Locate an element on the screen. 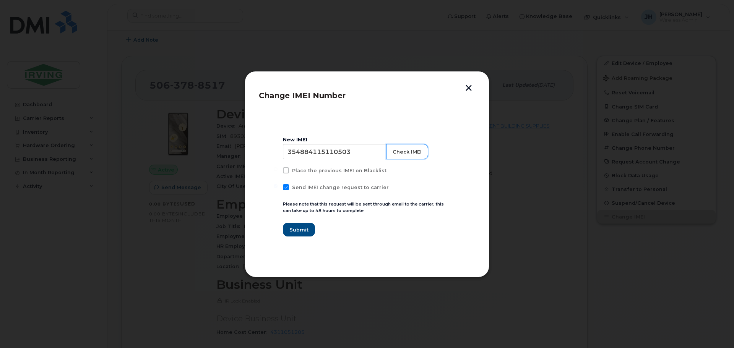  button: Check IMEI is located at coordinates (407, 152).